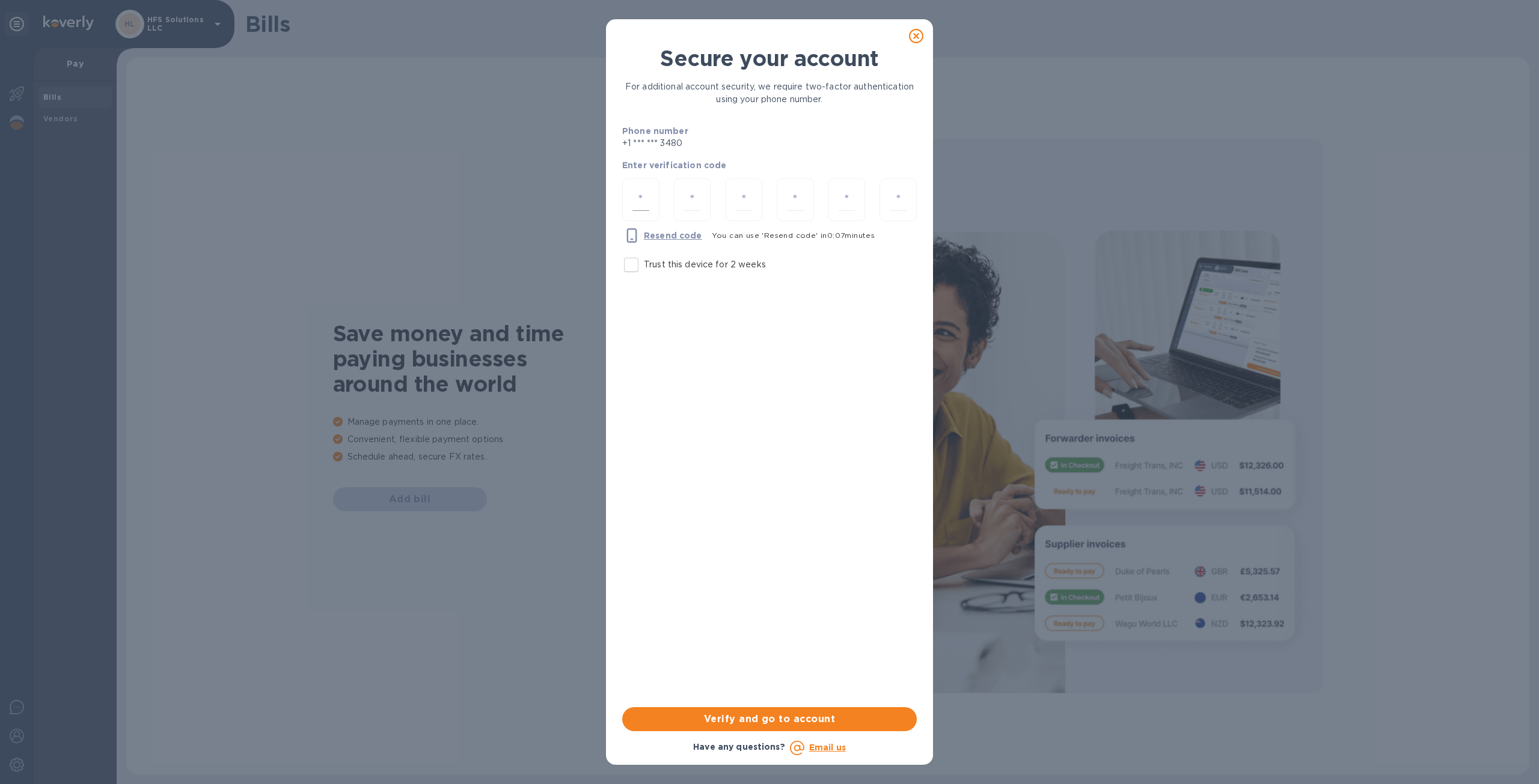 This screenshot has width=1539, height=784. Describe the element at coordinates (739, 748) in the screenshot. I see `b: Have any questions?` at that location.